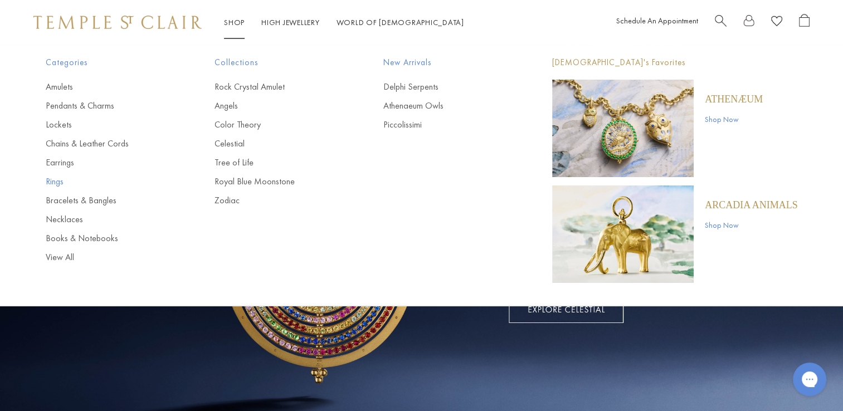 Image resolution: width=843 pixels, height=411 pixels. Describe the element at coordinates (108, 125) in the screenshot. I see `a: Lockets` at that location.